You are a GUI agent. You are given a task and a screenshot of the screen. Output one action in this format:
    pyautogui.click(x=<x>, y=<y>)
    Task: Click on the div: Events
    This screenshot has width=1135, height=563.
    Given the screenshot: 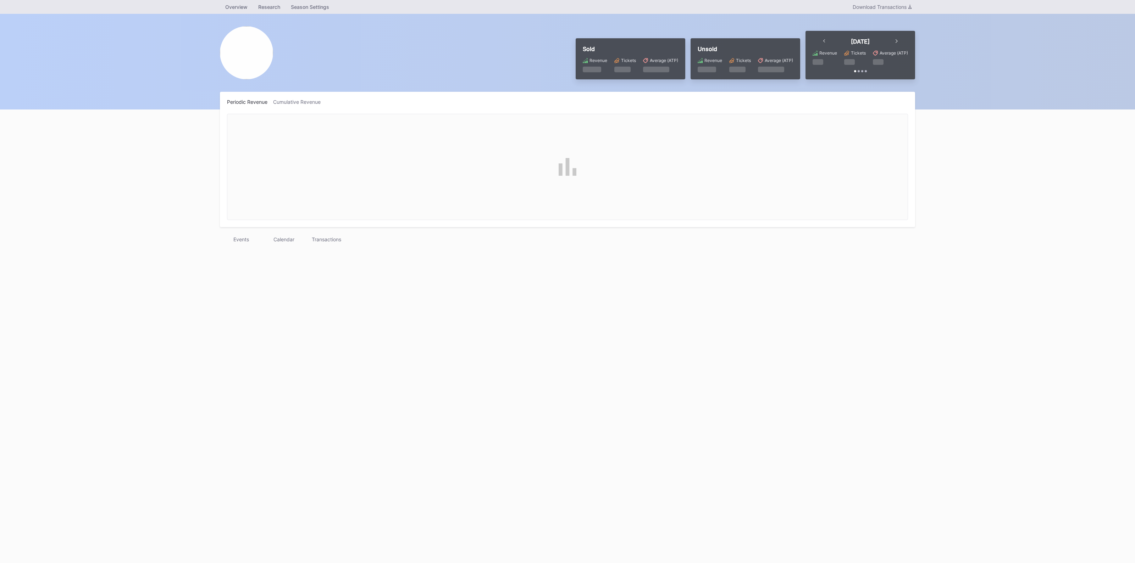 What is the action you would take?
    pyautogui.click(x=241, y=239)
    